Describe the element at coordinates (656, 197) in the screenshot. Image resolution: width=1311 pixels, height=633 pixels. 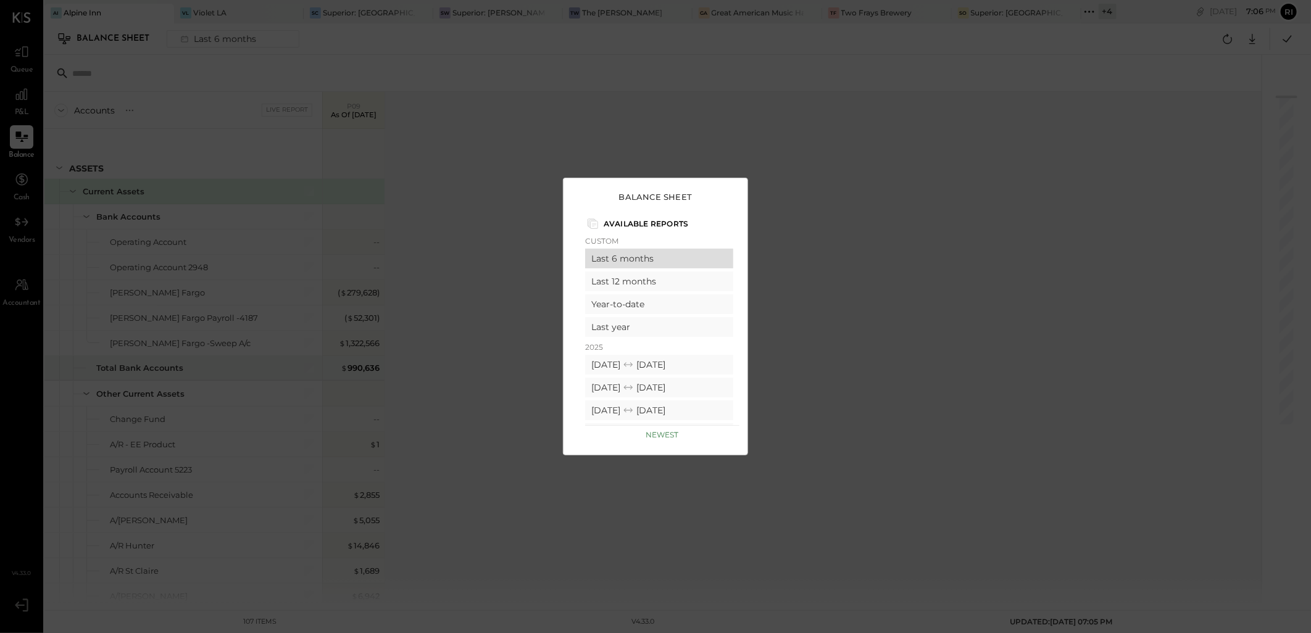
I see `h3: Balance Sheet` at that location.